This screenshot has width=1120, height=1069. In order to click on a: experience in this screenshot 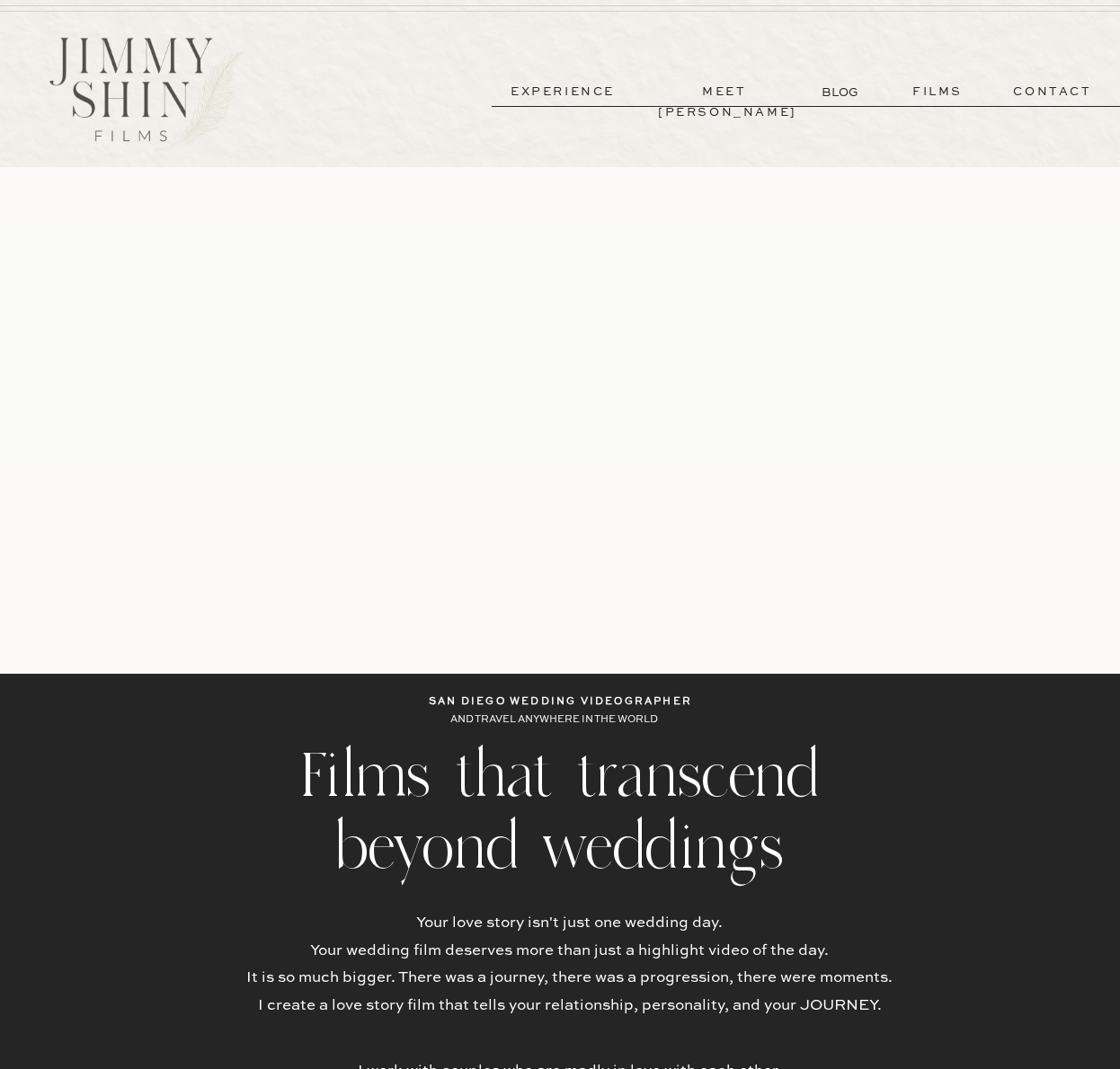, I will do `click(563, 92)`.